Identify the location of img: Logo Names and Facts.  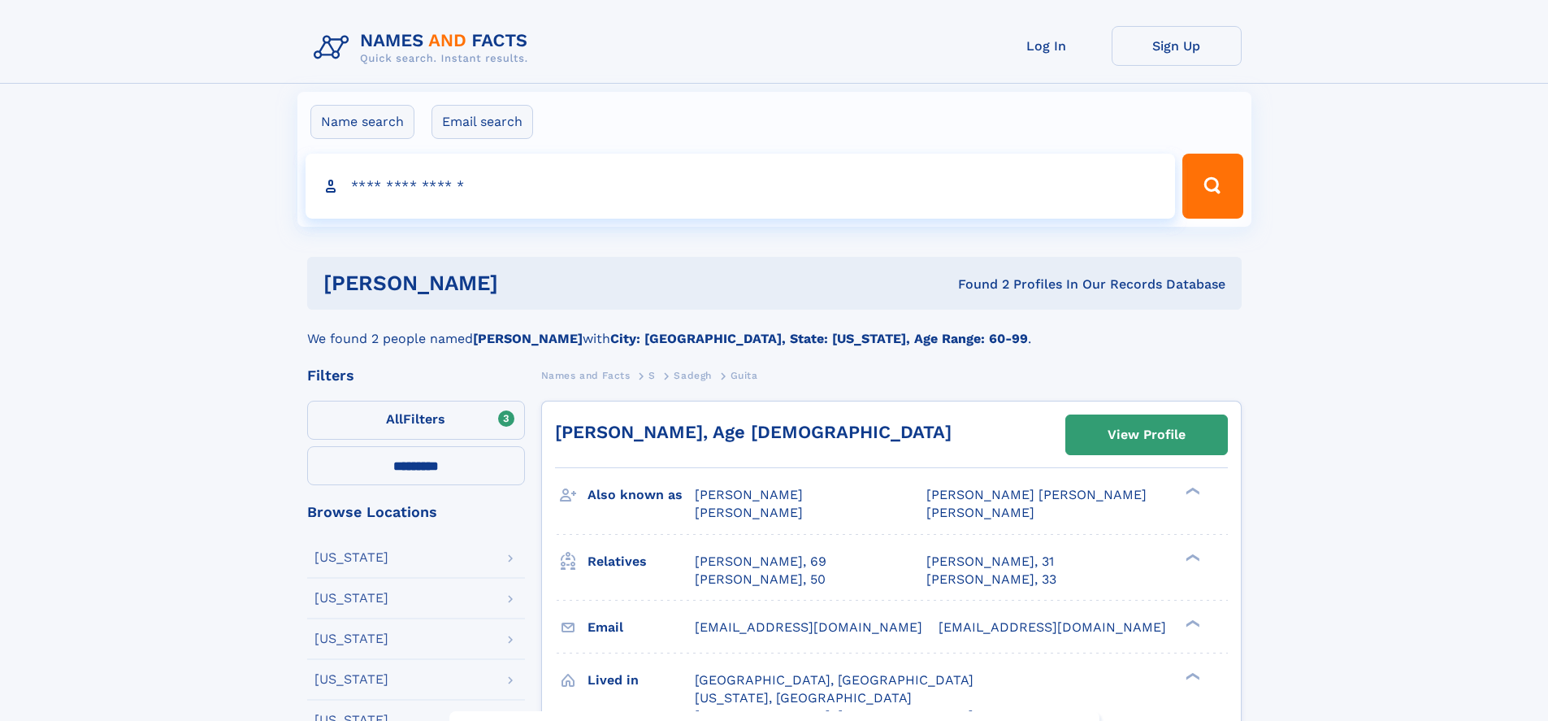
(424, 48).